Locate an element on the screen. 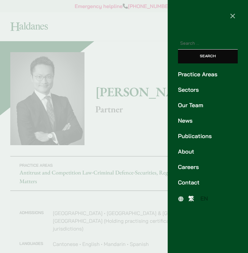 The width and height of the screenshot is (248, 253). a: About is located at coordinates (208, 151).